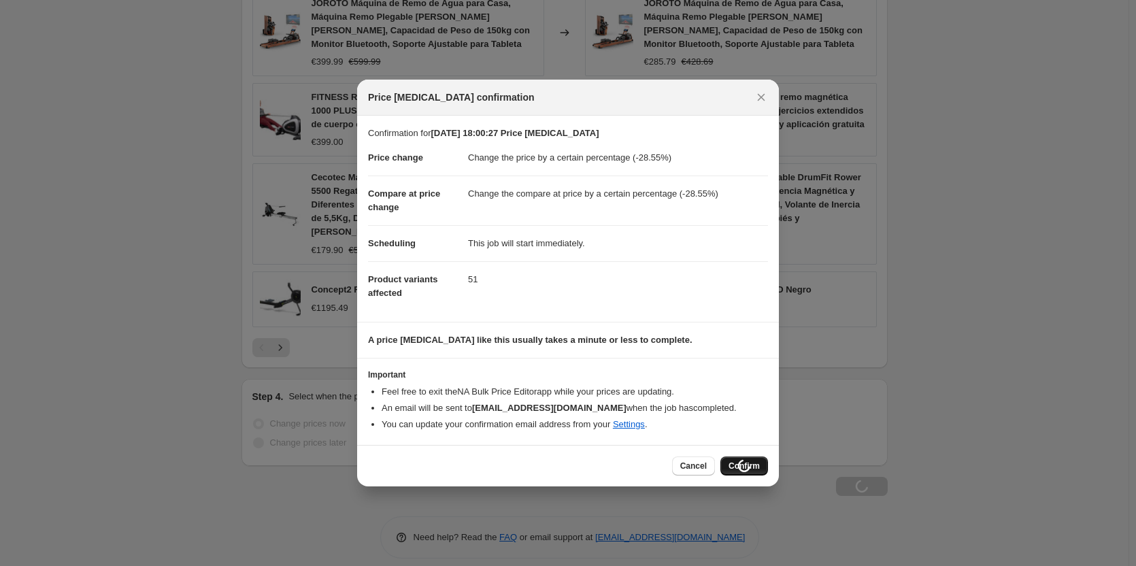  What do you see at coordinates (693, 466) in the screenshot?
I see `button: Cancel` at bounding box center [693, 466].